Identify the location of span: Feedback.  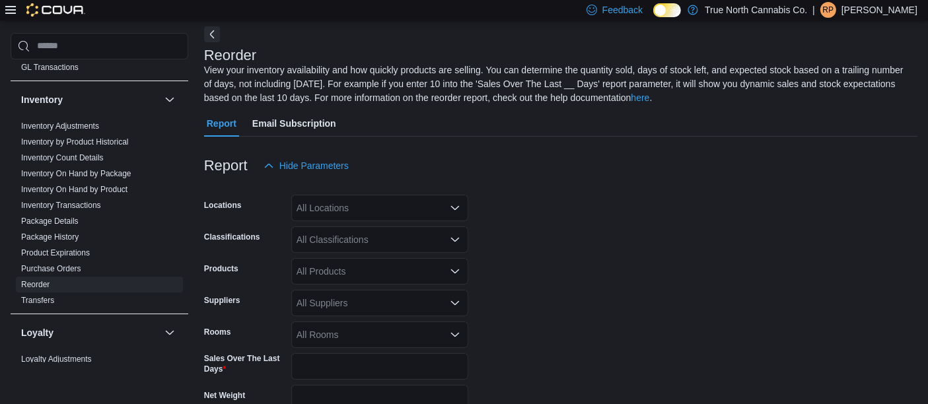
(622, 10).